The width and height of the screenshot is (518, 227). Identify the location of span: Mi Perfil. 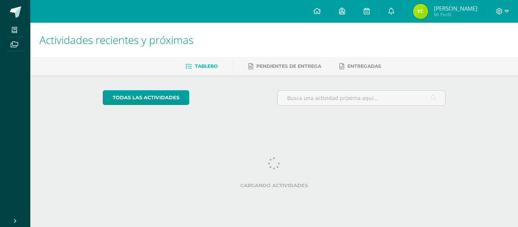
(456, 14).